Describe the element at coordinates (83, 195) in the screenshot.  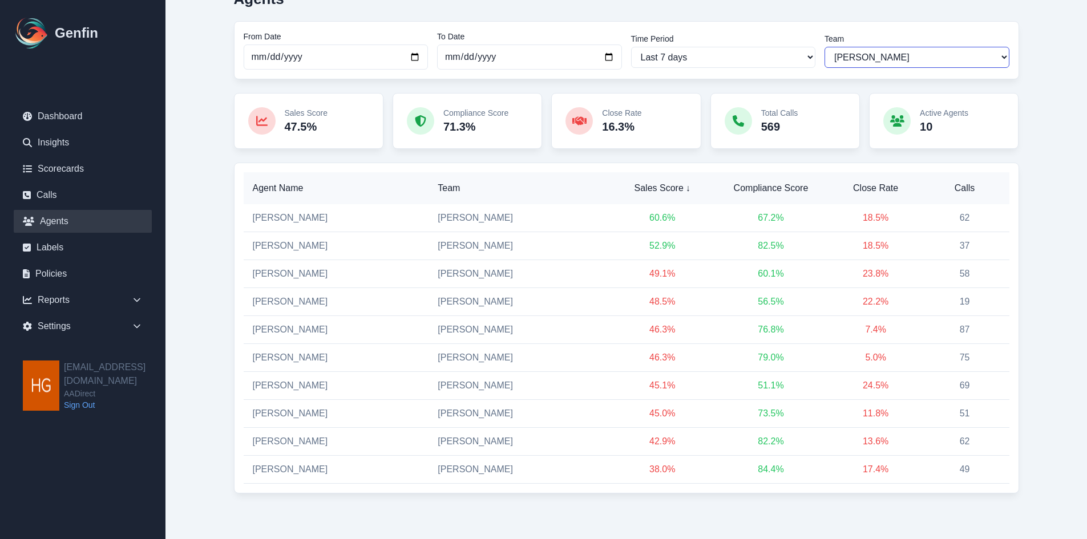
I see `a: Calls` at that location.